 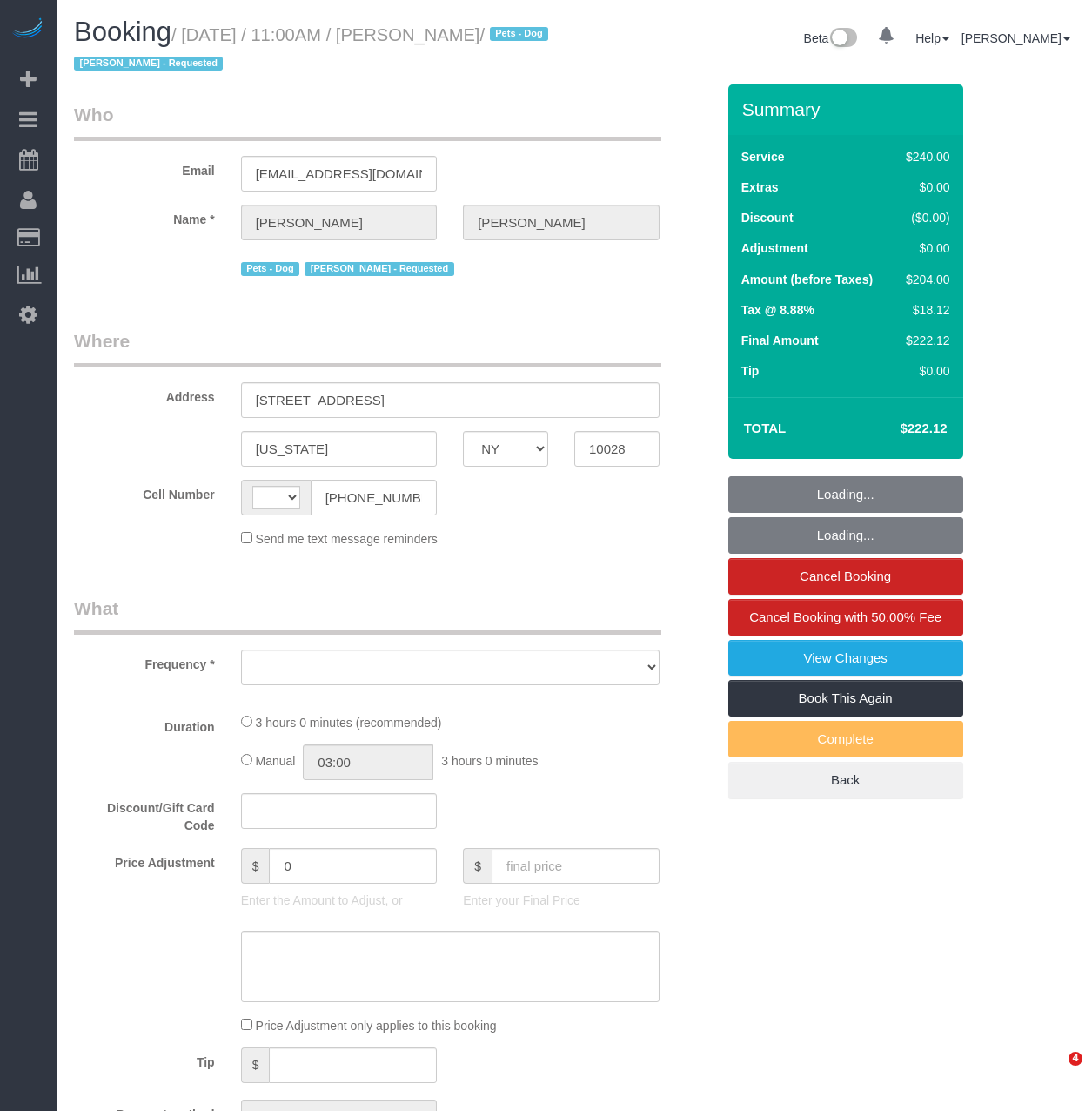 I want to click on label: Tax @ 8.88%, so click(x=778, y=310).